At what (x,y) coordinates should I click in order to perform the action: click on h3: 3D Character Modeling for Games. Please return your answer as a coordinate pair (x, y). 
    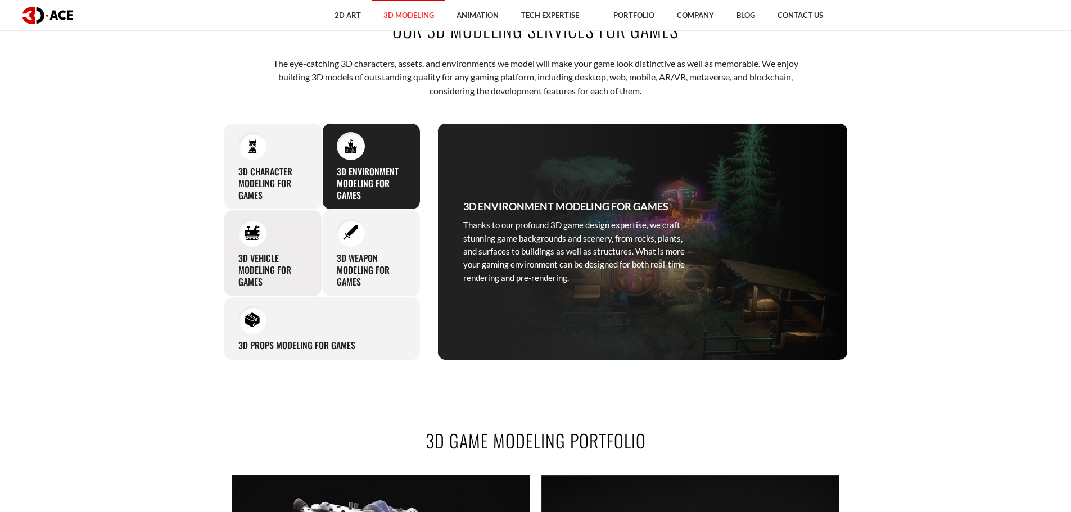
    Looking at the image, I should click on (273, 183).